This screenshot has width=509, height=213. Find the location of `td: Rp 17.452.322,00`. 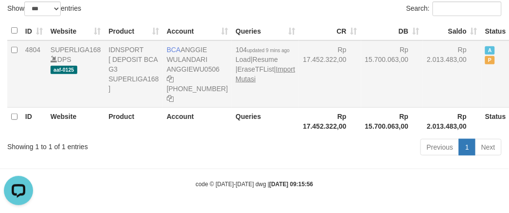

td: Rp 17.452.322,00 is located at coordinates (330, 74).